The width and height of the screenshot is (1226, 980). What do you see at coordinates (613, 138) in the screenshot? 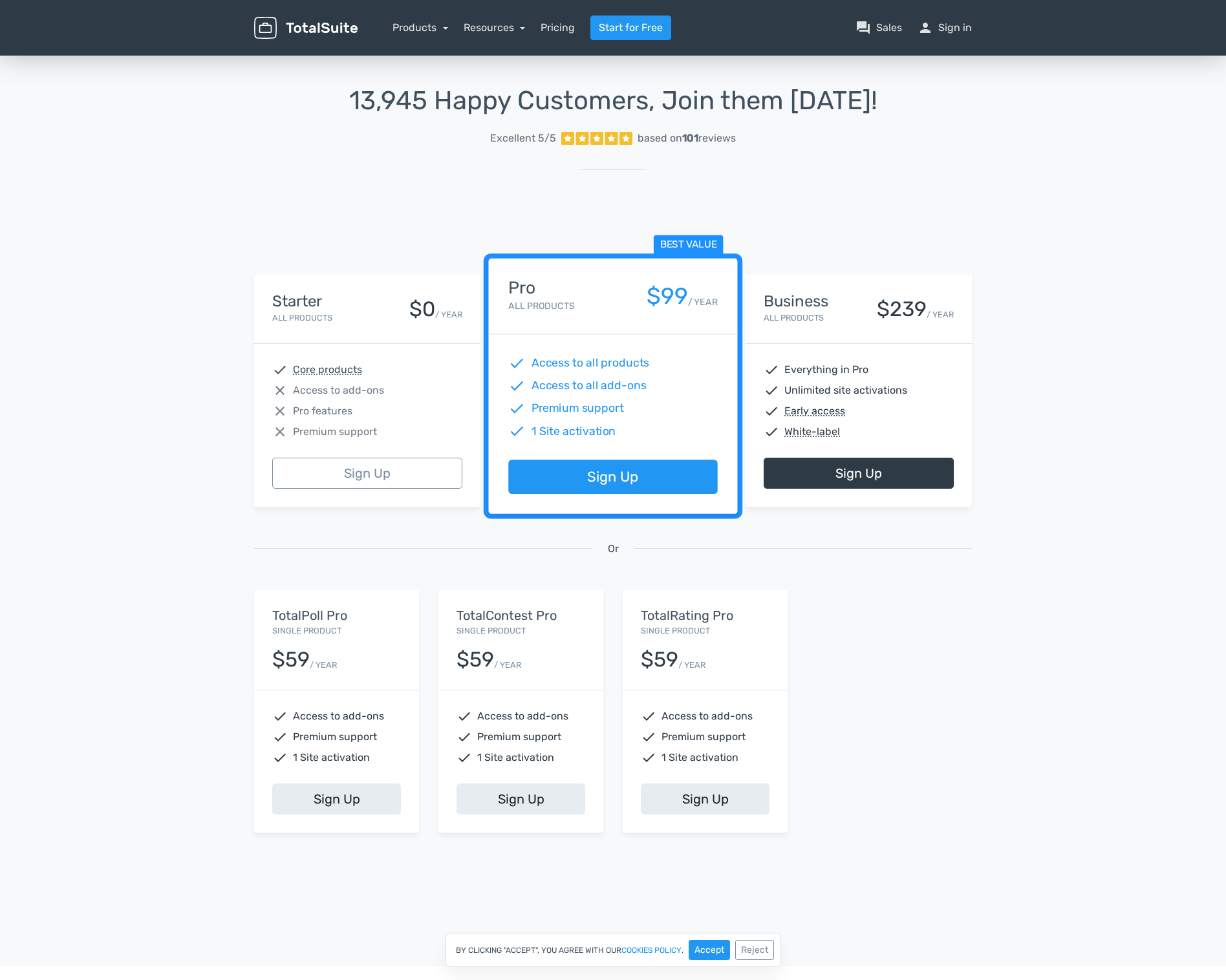
I see `a: Excellent 5/5 based on101reviews` at bounding box center [613, 138].